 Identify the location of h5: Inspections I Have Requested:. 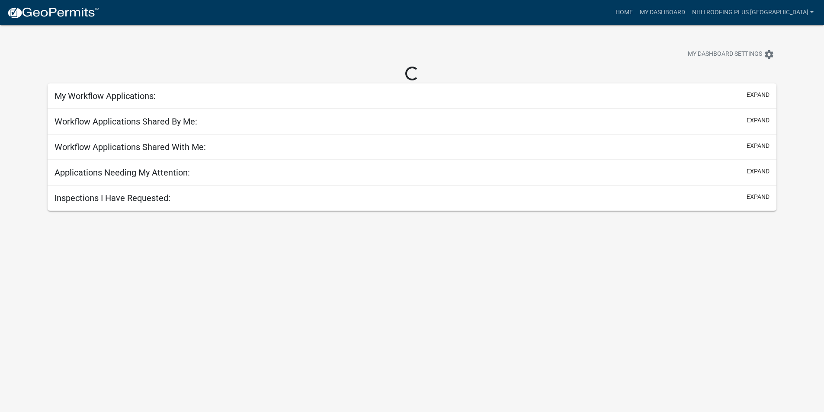
(112, 198).